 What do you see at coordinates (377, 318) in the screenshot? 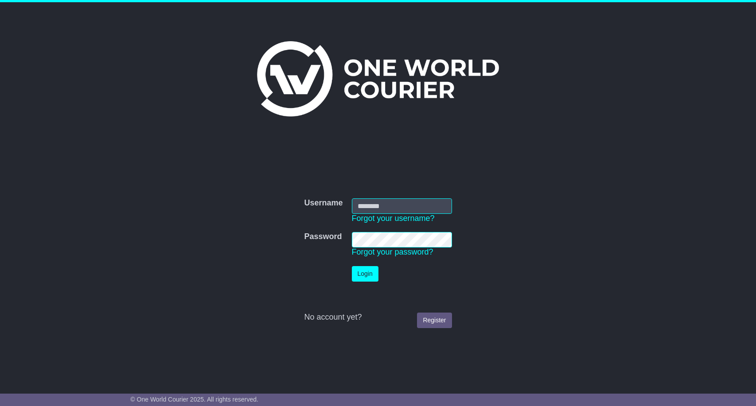
I see `div: No account yet?` at bounding box center [377, 318].